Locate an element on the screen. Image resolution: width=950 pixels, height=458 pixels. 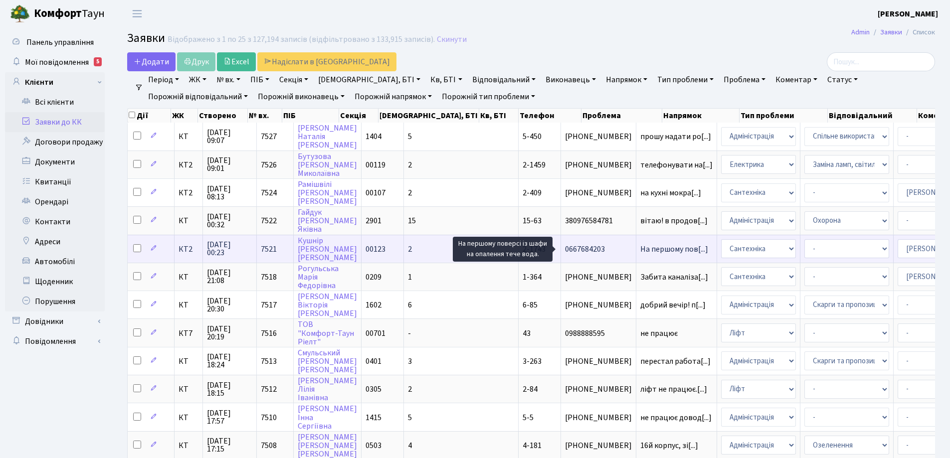
span: 7517 is located at coordinates (269, 305).